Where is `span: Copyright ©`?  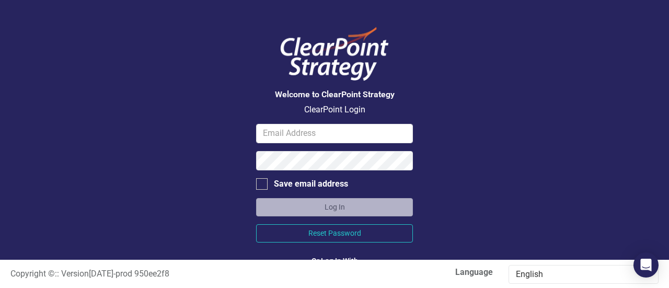
span: Copyright © is located at coordinates (32, 273).